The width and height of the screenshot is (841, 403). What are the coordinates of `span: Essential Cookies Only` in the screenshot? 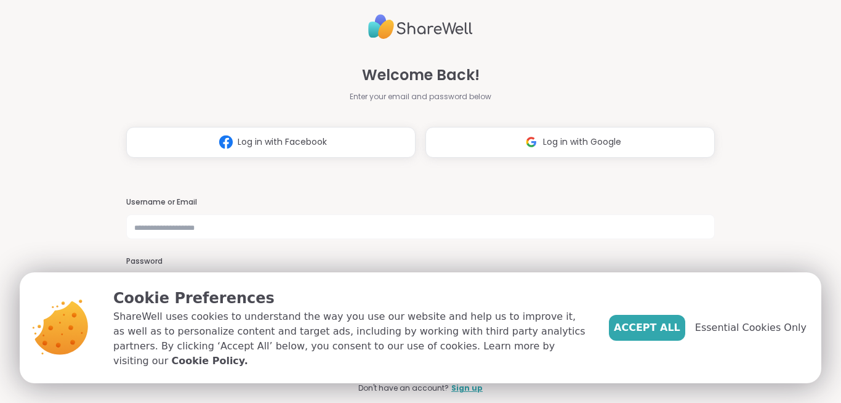 It's located at (751, 328).